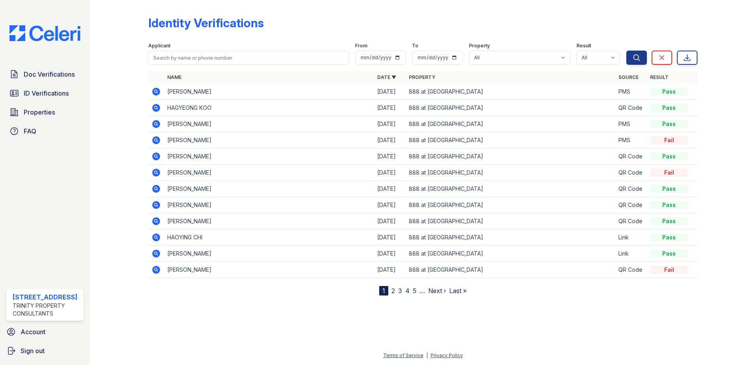 The height and width of the screenshot is (365, 756). Describe the element at coordinates (447, 356) in the screenshot. I see `a: Privacy Policy` at that location.